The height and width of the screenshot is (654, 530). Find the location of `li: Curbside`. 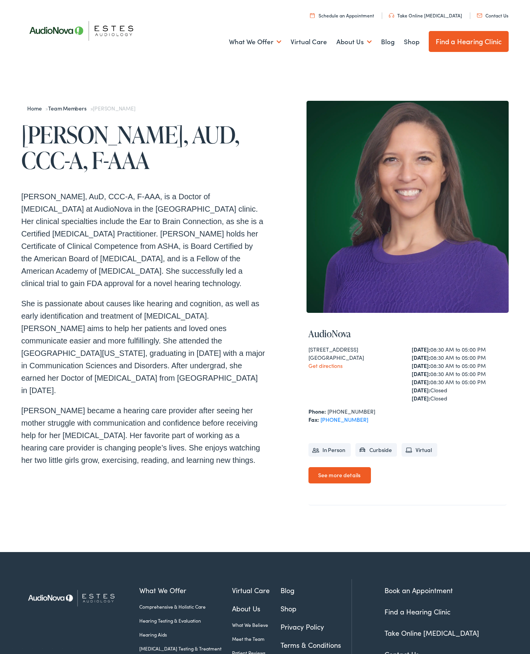

li: Curbside is located at coordinates (376, 450).